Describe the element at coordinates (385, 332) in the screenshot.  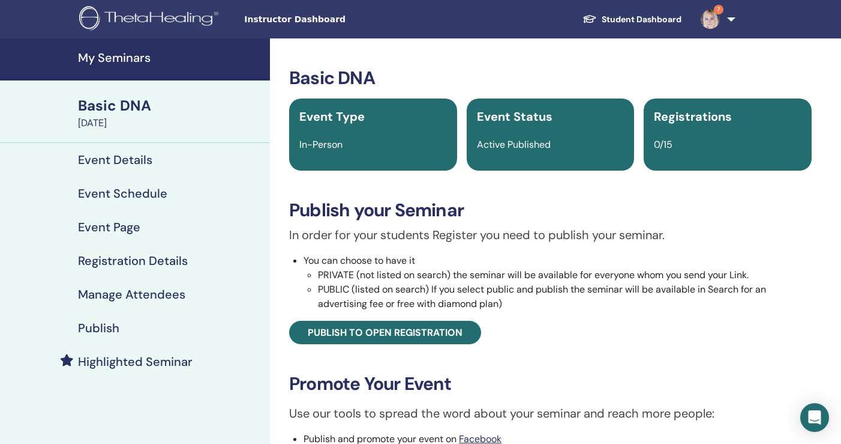
I see `a: Publish to open registration` at that location.